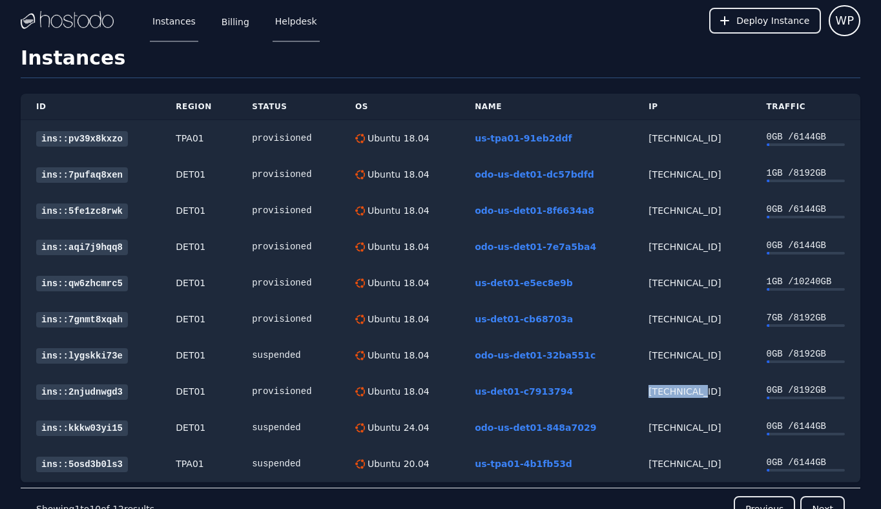  I want to click on th: Traffic, so click(805, 107).